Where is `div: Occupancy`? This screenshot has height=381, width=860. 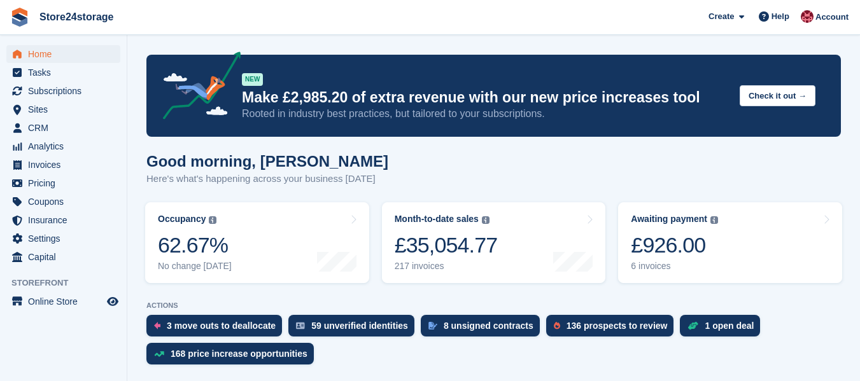 div: Occupancy is located at coordinates (181, 219).